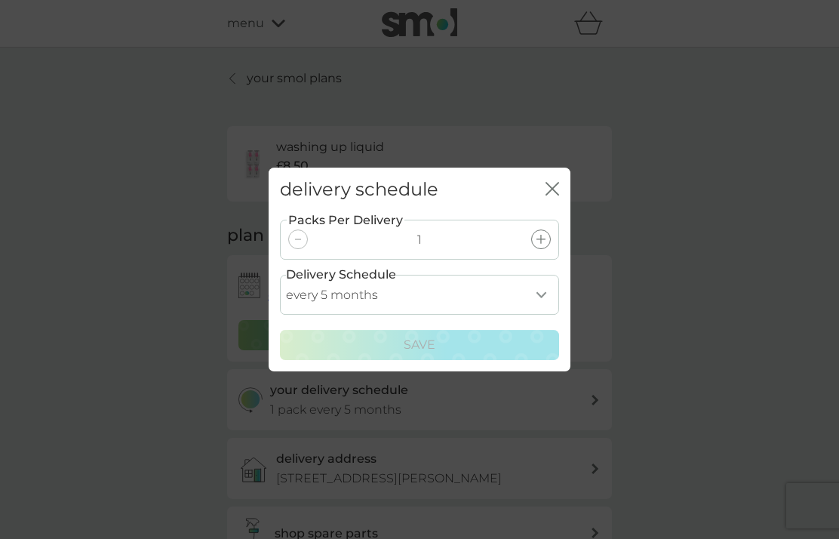 This screenshot has height=539, width=839. Describe the element at coordinates (359, 189) in the screenshot. I see `h2: delivery schedule` at that location.